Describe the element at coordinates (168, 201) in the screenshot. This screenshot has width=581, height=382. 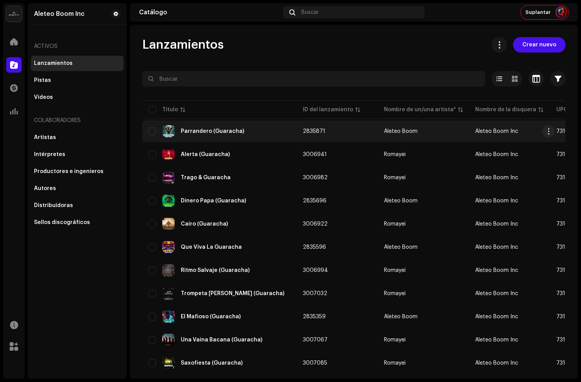
I see `img: 82ce420e-de82-457c-ad38-2defbcb3c3a1` at that location.